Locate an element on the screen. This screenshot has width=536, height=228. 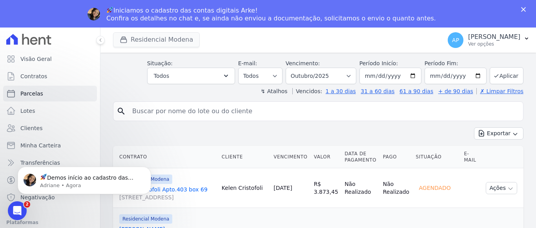
th: Cliente is located at coordinates (245, 157).